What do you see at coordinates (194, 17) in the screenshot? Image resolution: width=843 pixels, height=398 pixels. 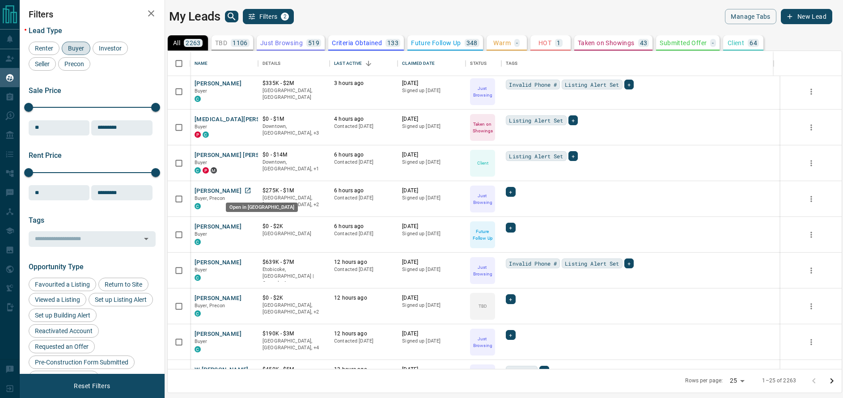 I see `h1: My Leads` at bounding box center [194, 17].